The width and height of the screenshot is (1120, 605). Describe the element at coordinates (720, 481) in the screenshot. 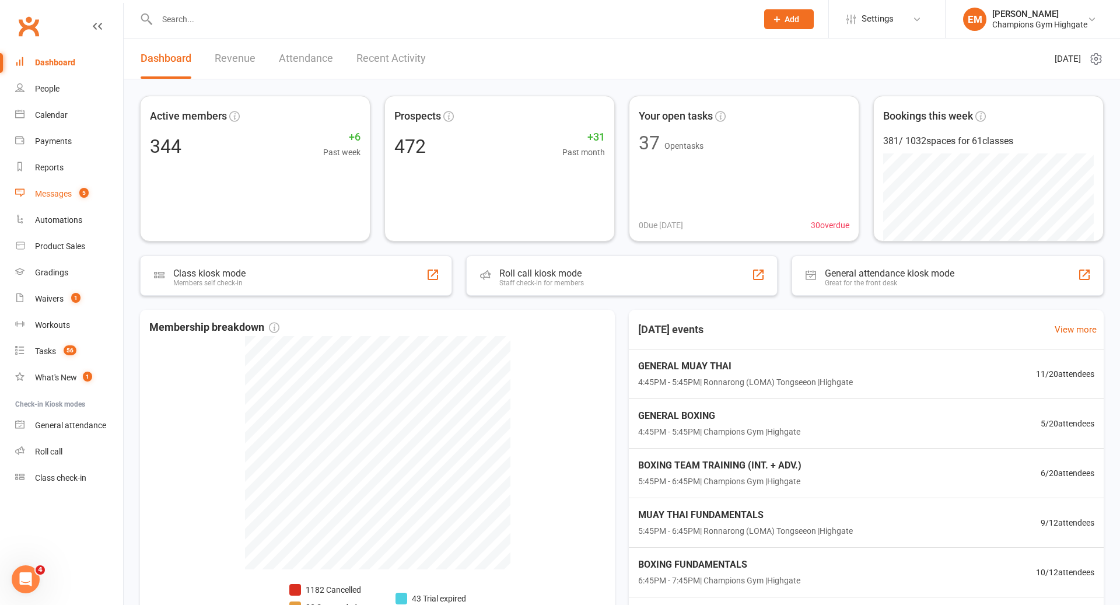

I see `span: 5:45PM - 6:45PM | Champions Gym | Highgate` at that location.